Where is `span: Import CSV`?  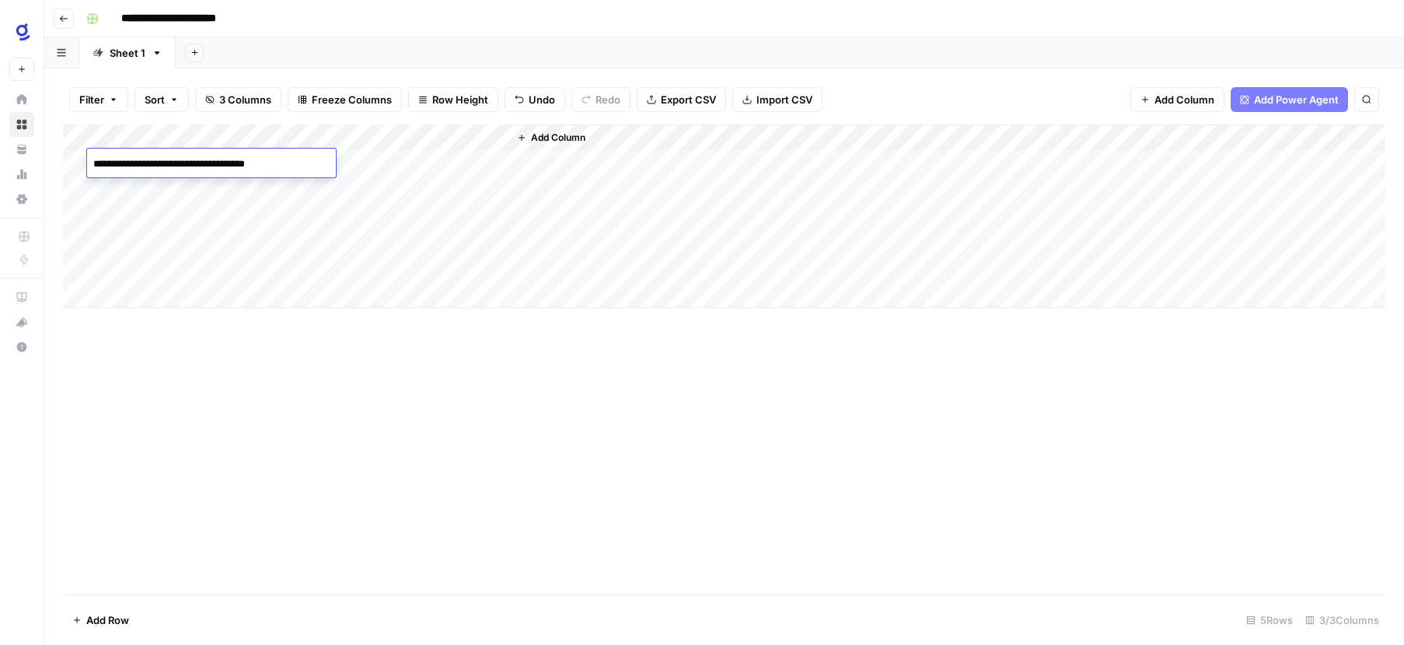
span: Import CSV is located at coordinates (784, 100).